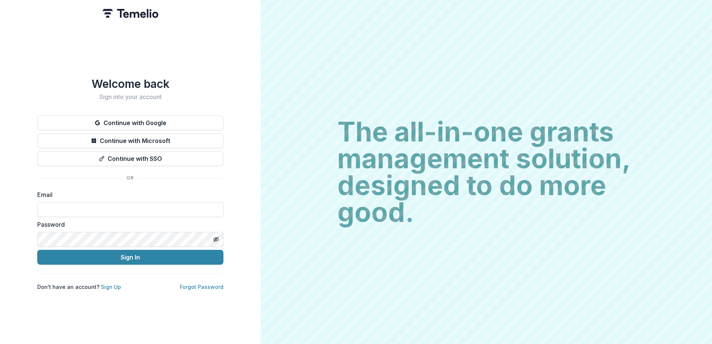 The height and width of the screenshot is (344, 712). I want to click on h1: Welcome back, so click(130, 84).